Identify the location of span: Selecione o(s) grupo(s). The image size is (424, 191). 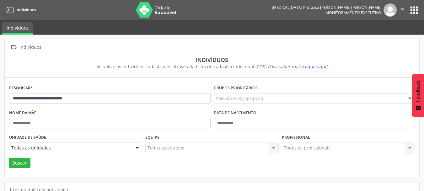
(239, 98).